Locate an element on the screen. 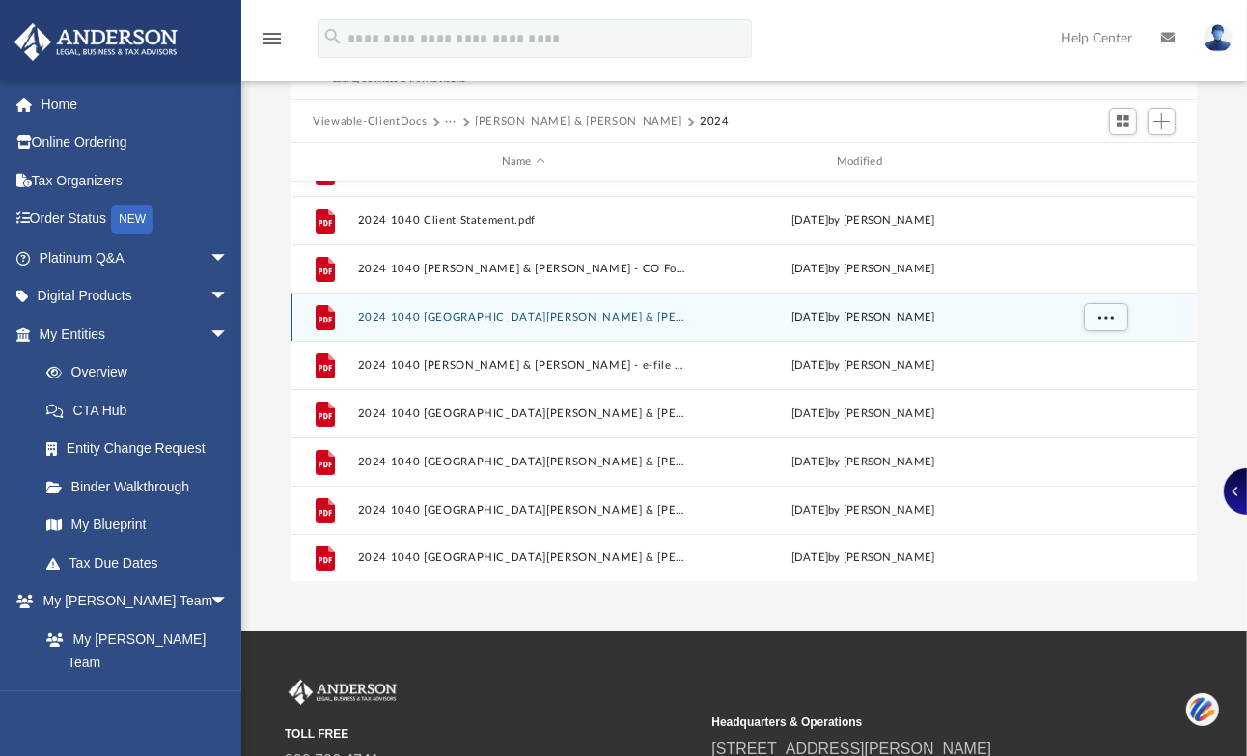 The image size is (1247, 756). a: Home is located at coordinates (135, 104).